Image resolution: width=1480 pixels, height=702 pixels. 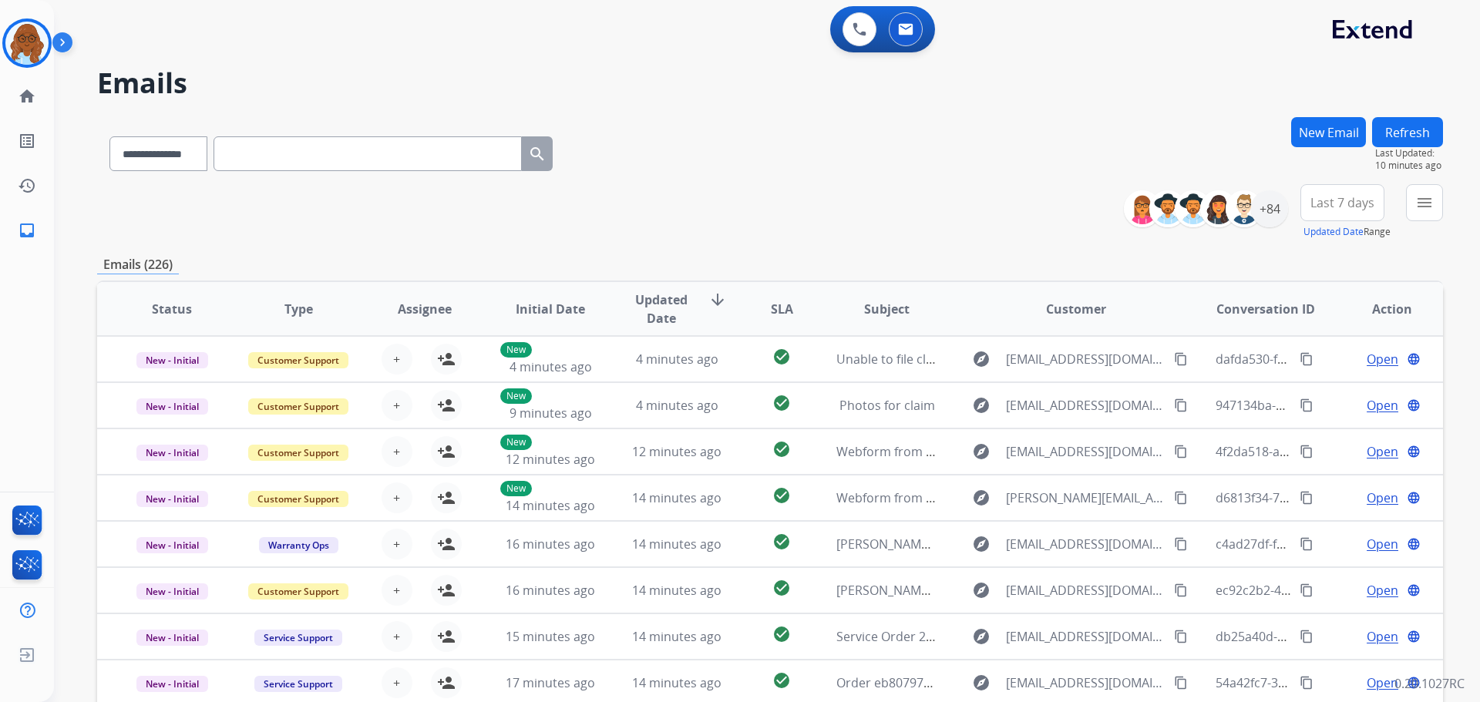 What do you see at coordinates (1342, 203) in the screenshot?
I see `span: Last 7 days` at bounding box center [1342, 203].